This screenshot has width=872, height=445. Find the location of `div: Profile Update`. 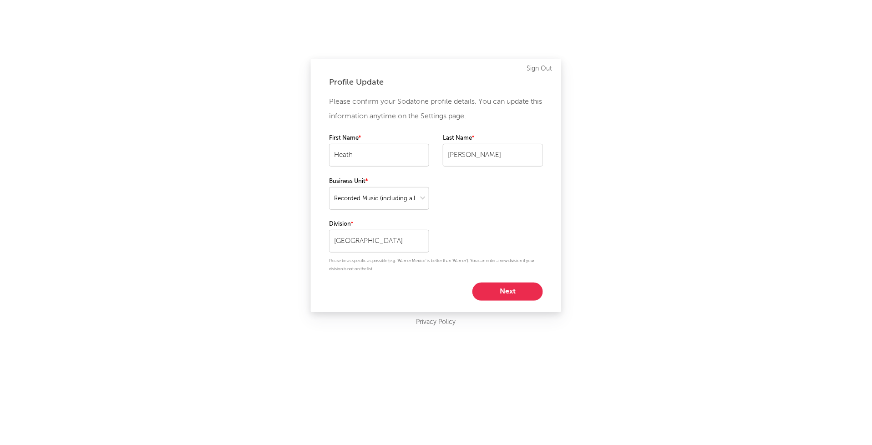

div: Profile Update is located at coordinates (436, 82).